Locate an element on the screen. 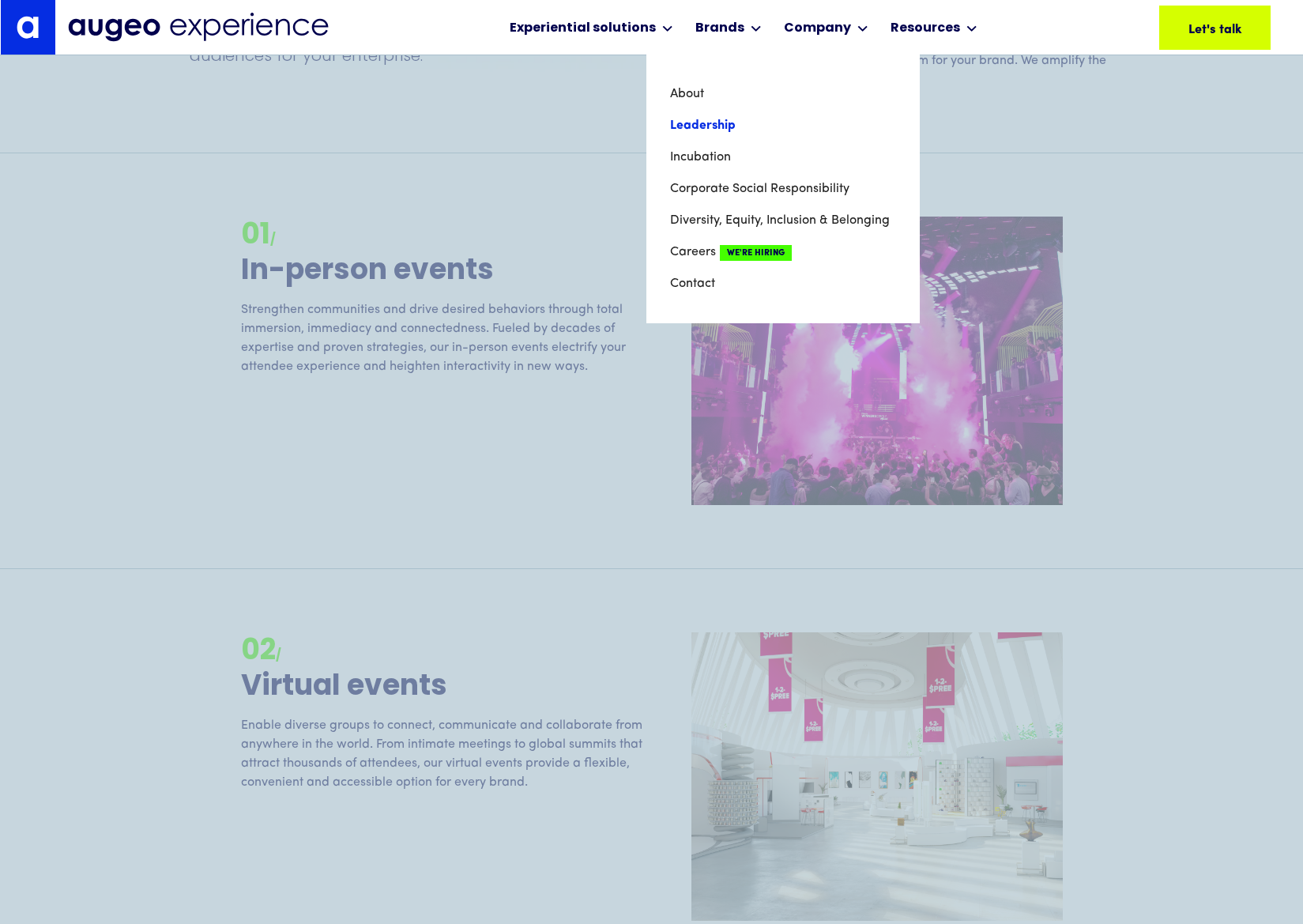 This screenshot has height=924, width=1303. div: Experiential solutions is located at coordinates (582, 28).